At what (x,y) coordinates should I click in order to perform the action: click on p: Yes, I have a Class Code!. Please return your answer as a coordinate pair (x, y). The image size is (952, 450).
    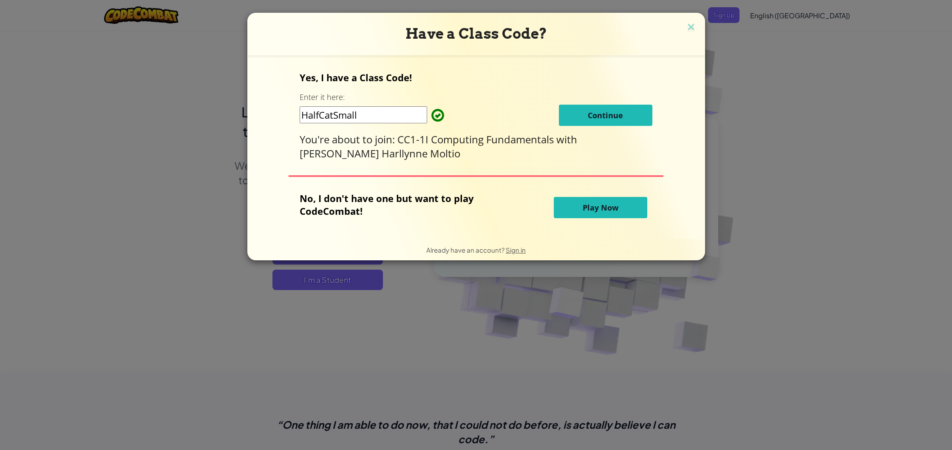
    Looking at the image, I should click on (476, 77).